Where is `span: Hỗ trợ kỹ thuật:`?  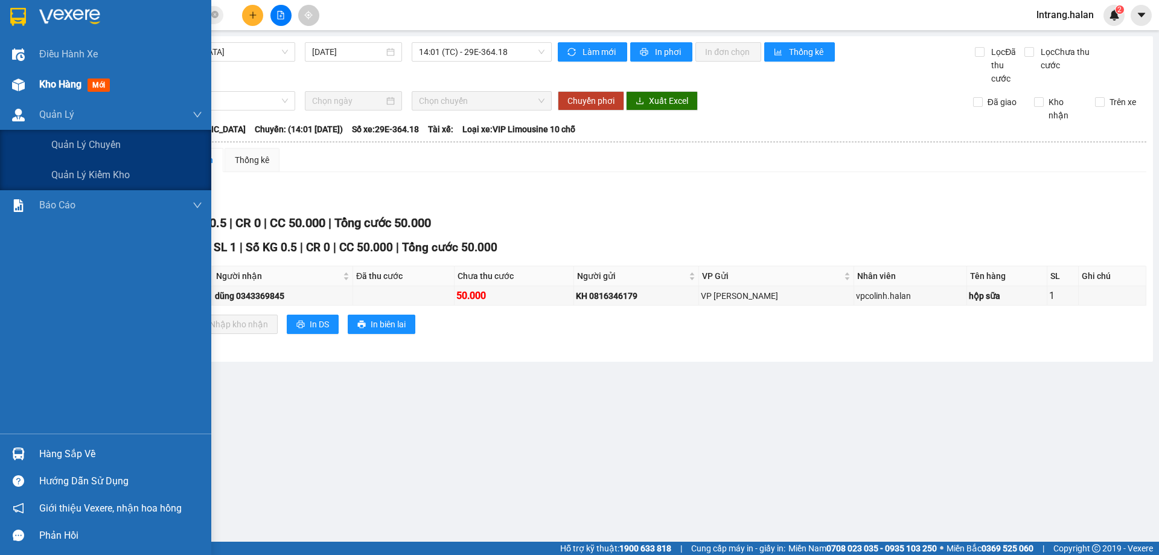
span: Hỗ trợ kỹ thuật: is located at coordinates (616, 548).